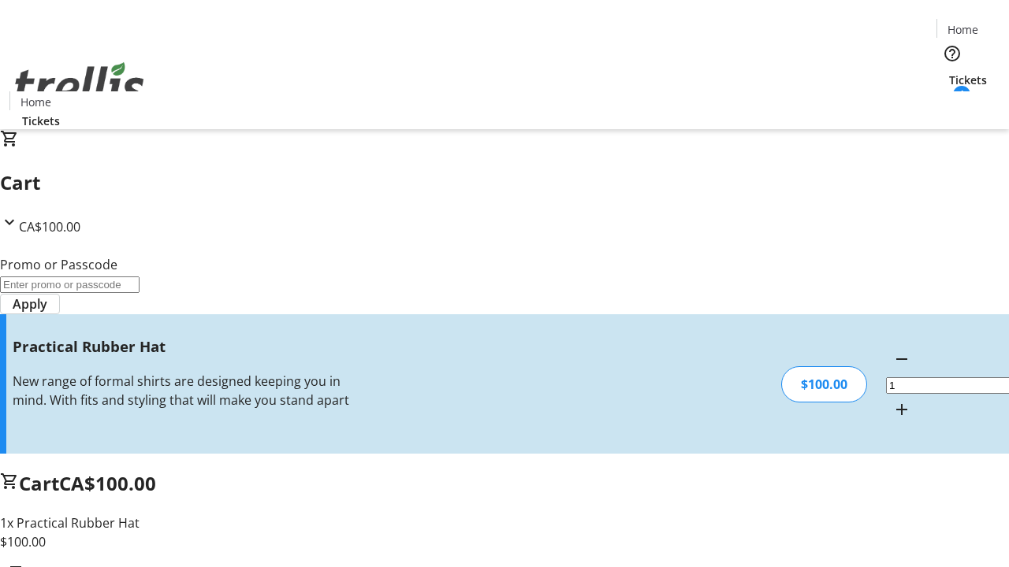 The height and width of the screenshot is (567, 1009). I want to click on button: Help, so click(952, 54).